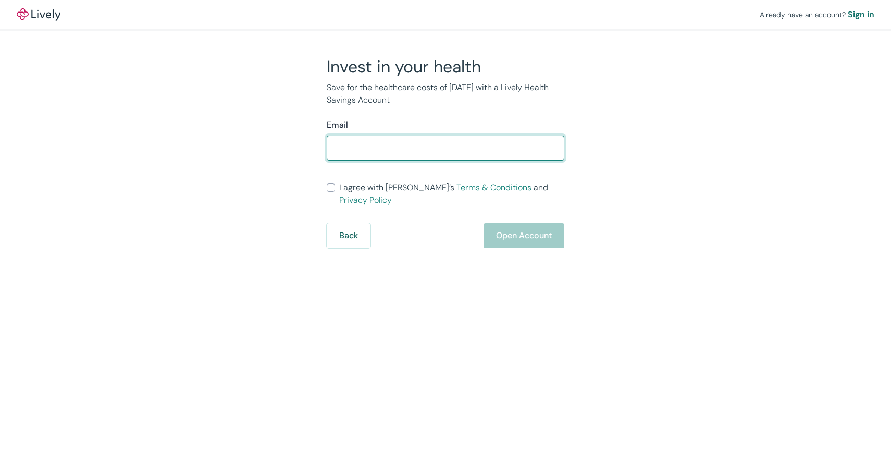 This screenshot has width=891, height=466. What do you see at coordinates (337, 125) in the screenshot?
I see `label: Email` at bounding box center [337, 125].